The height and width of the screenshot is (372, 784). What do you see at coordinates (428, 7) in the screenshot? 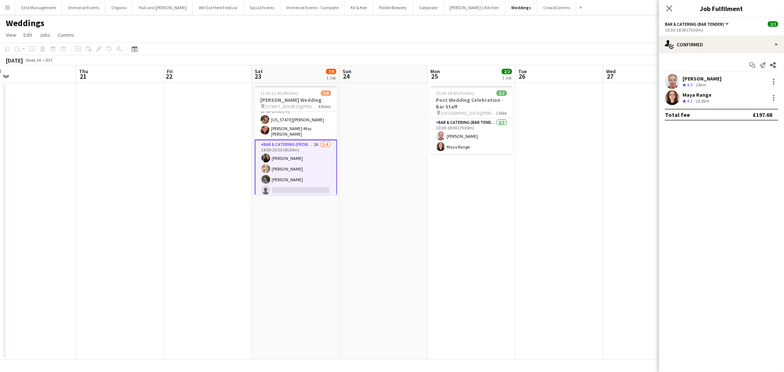
I see `button: Corporate` at bounding box center [428, 7].